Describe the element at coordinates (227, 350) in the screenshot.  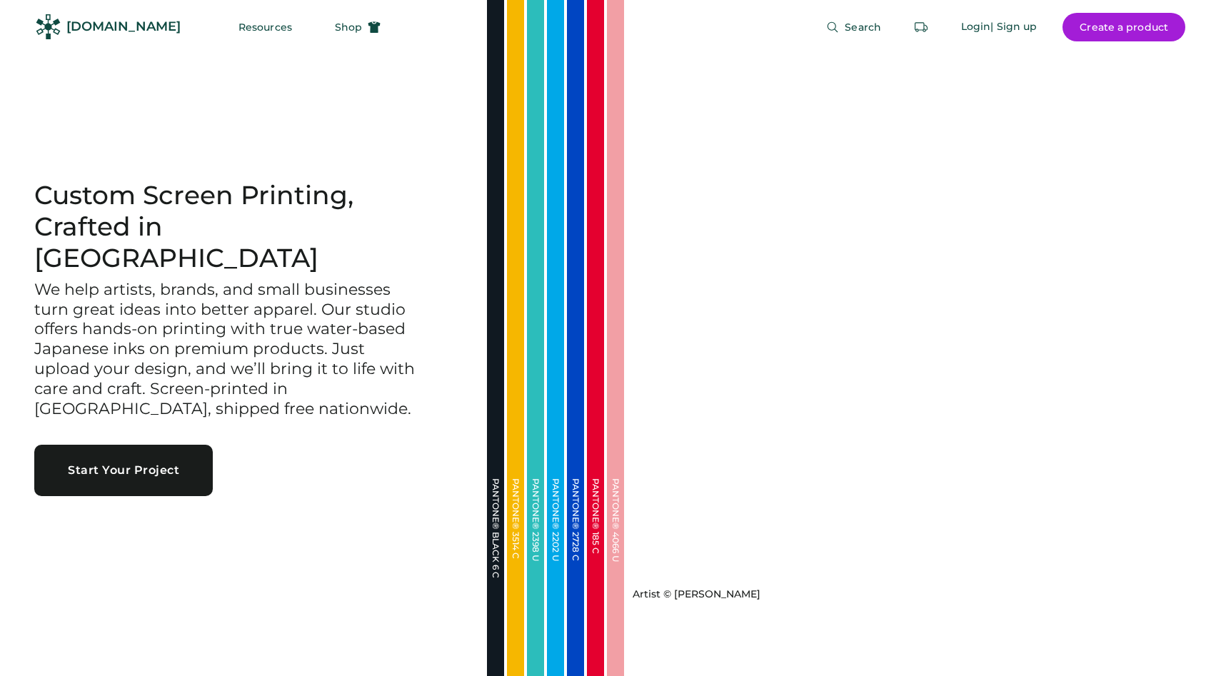
I see `h3: We help artists, brands, and small businesses turn great ideas into better apparel. Our studio of...` at that location.